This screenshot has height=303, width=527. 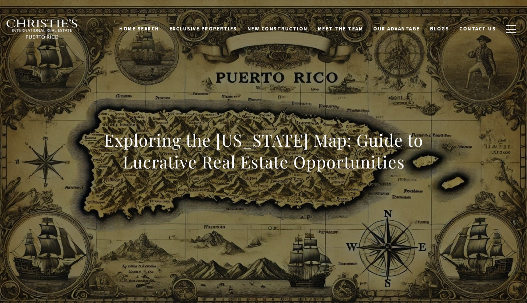 I want to click on a: Our Advantage, so click(x=396, y=29).